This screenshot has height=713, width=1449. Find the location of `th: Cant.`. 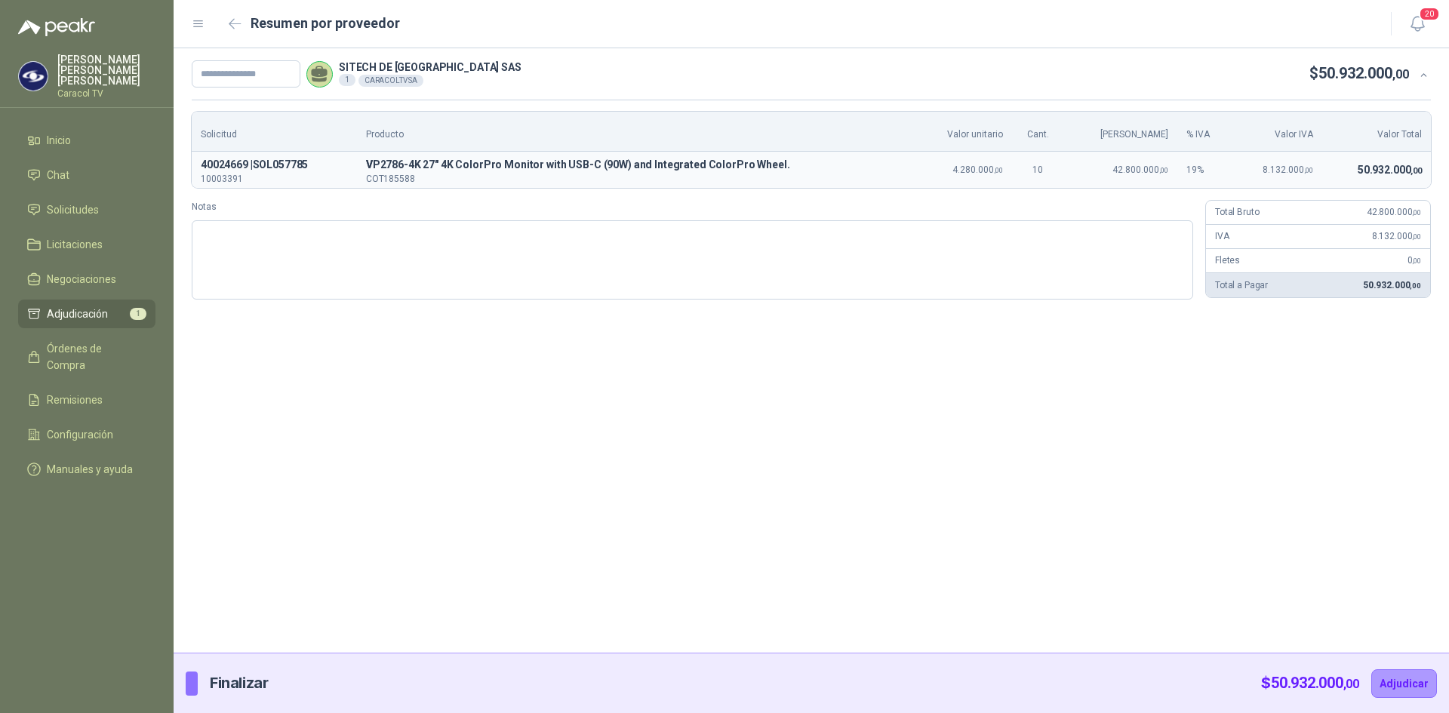

th: Cant. is located at coordinates (1038, 131).